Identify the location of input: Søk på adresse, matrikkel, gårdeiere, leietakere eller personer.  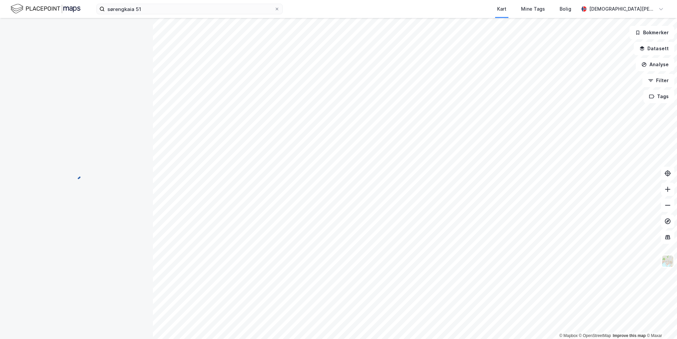
(190, 9).